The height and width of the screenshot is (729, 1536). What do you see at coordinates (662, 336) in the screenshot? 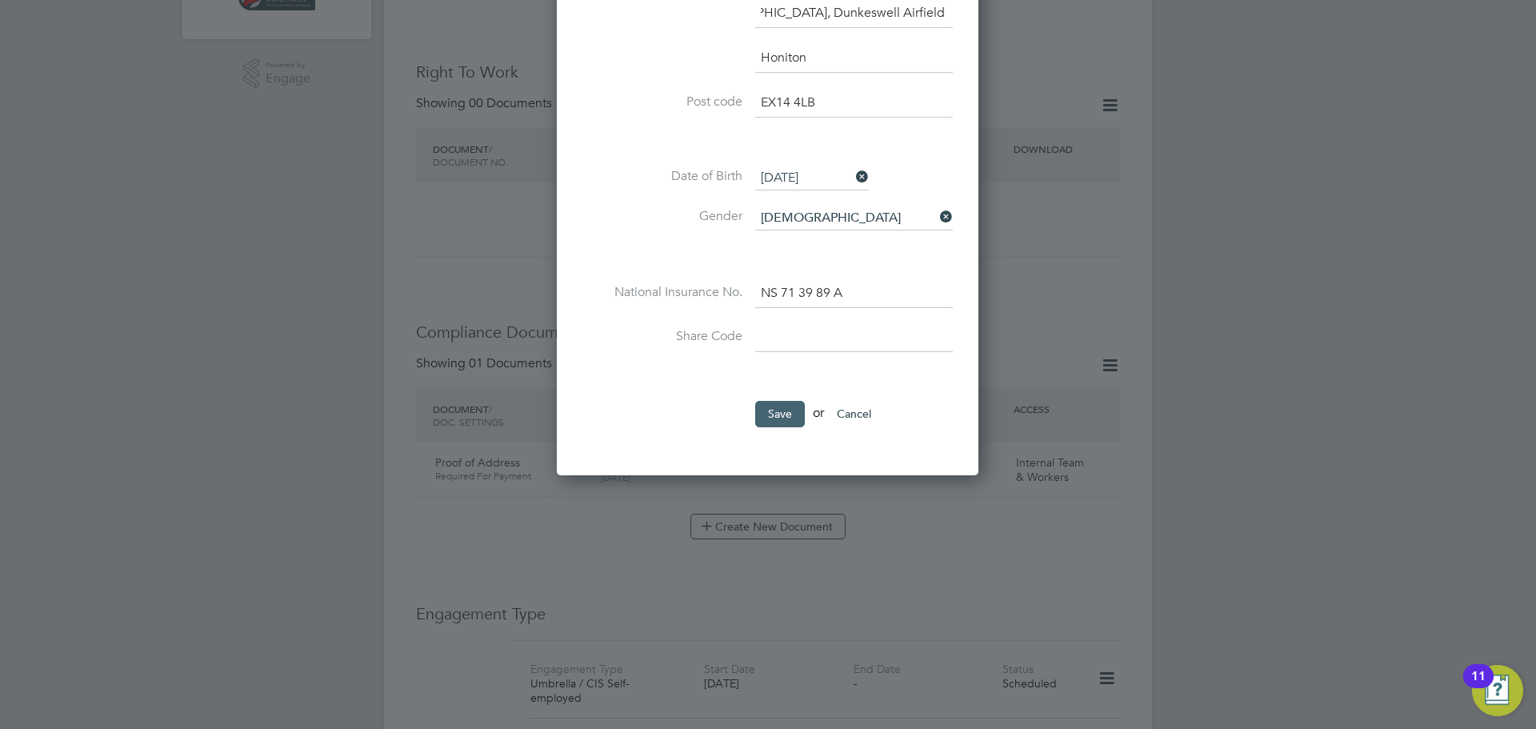
I see `label: Share Code` at bounding box center [662, 336].